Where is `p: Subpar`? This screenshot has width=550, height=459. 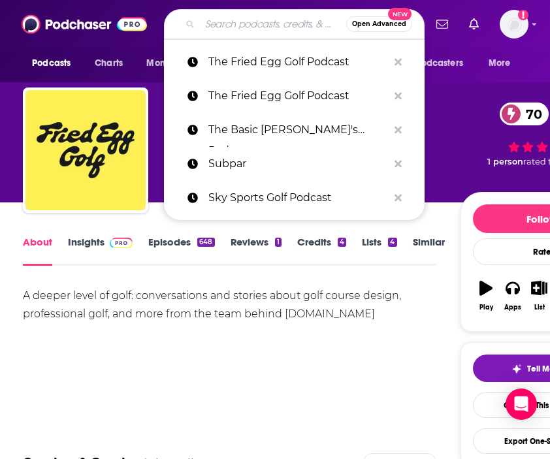 p: Subpar is located at coordinates (298, 164).